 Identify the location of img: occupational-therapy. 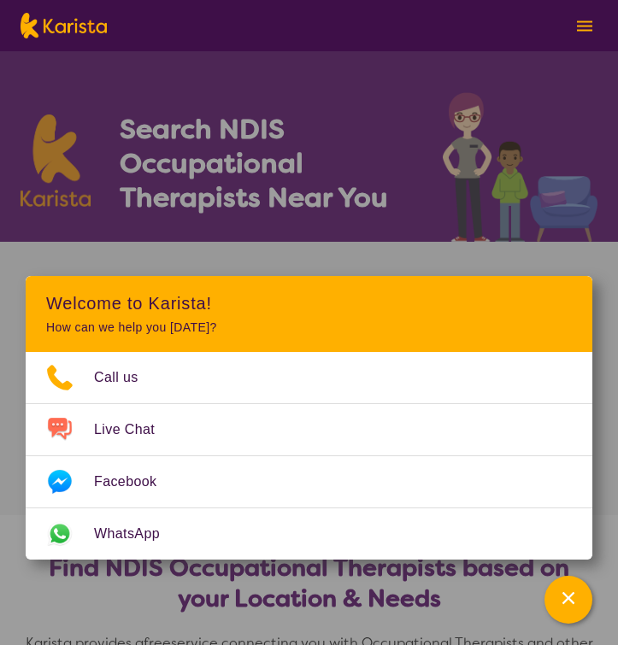
(520, 167).